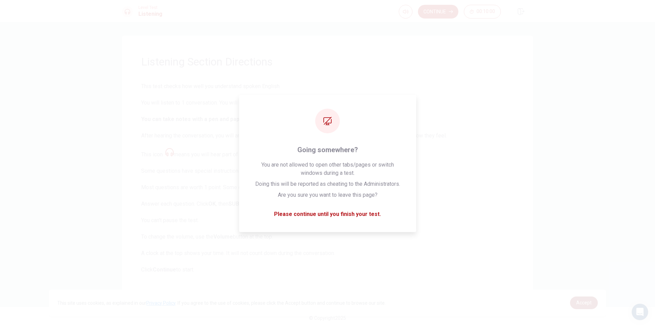  What do you see at coordinates (327, 302) in the screenshot?
I see `div: cookieconsent` at bounding box center [327, 302].